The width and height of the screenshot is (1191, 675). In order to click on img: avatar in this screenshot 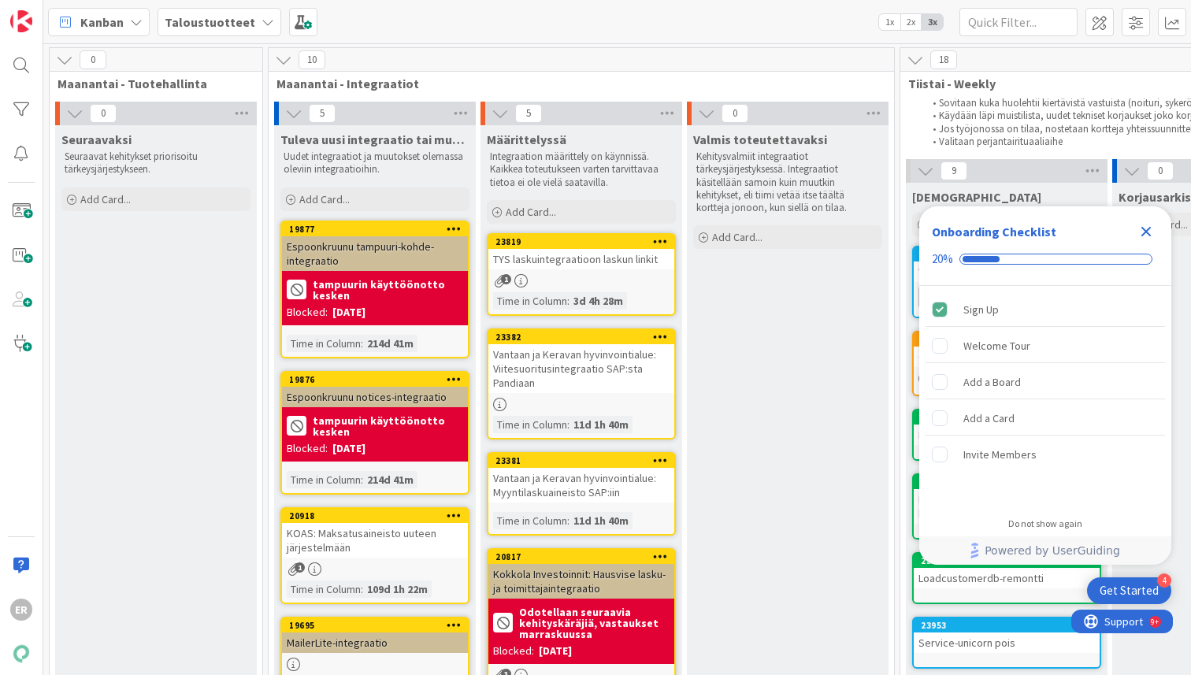, I will do `click(21, 654)`.